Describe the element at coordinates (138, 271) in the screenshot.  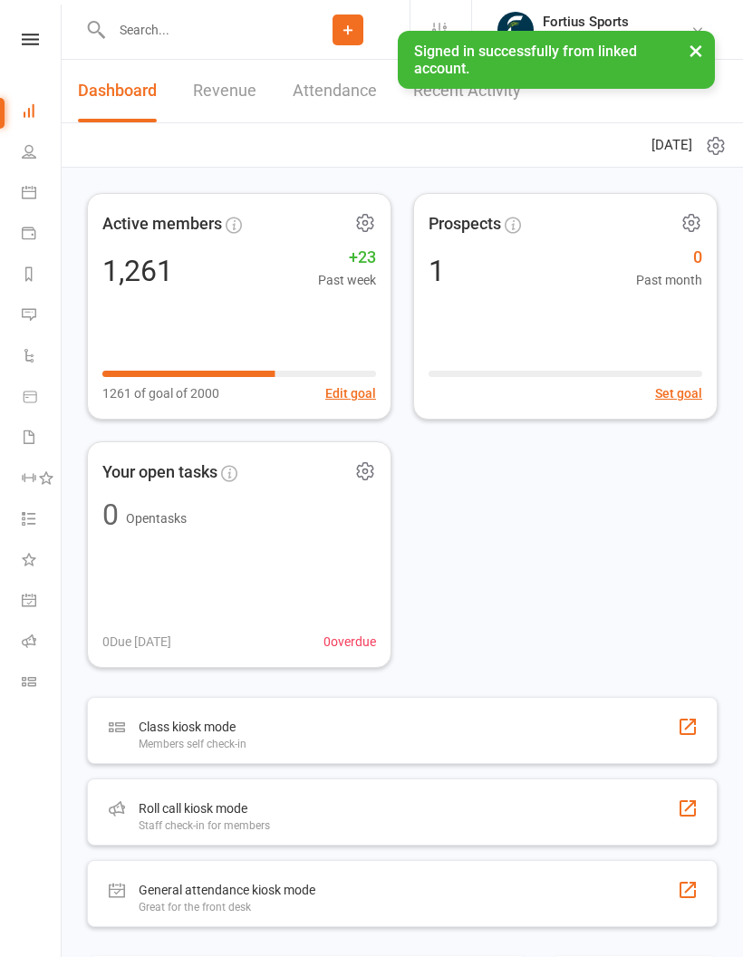
I see `div: 1,261` at that location.